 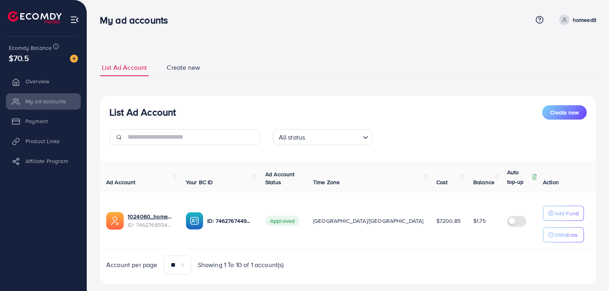 I want to click on img: ic-ba-acc.ded83a64.svg, so click(x=195, y=221).